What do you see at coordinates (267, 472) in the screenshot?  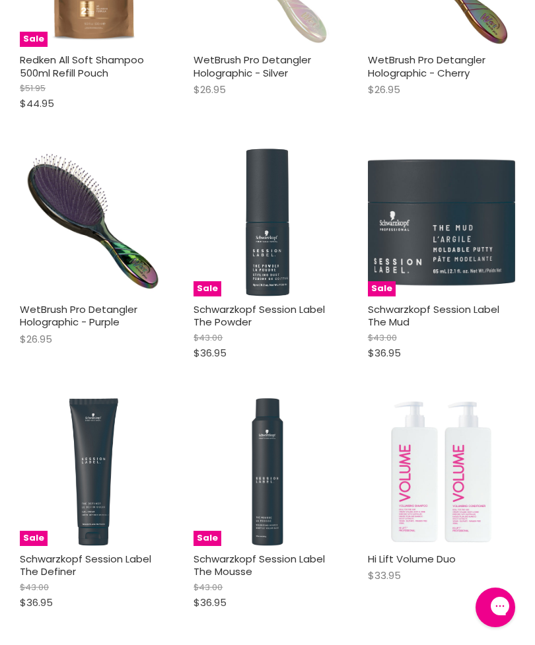 I see `a: Schwarzkopf Session Label The MousseSale` at bounding box center [267, 472].